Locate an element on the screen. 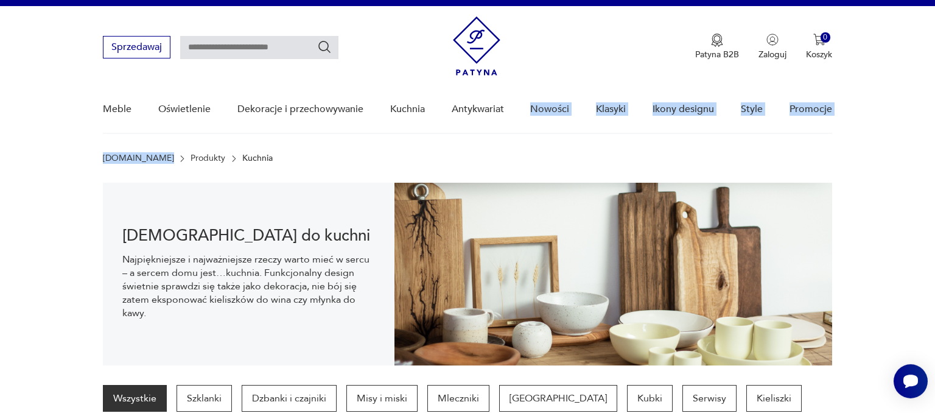 The height and width of the screenshot is (413, 935). a: Style is located at coordinates (752, 109).